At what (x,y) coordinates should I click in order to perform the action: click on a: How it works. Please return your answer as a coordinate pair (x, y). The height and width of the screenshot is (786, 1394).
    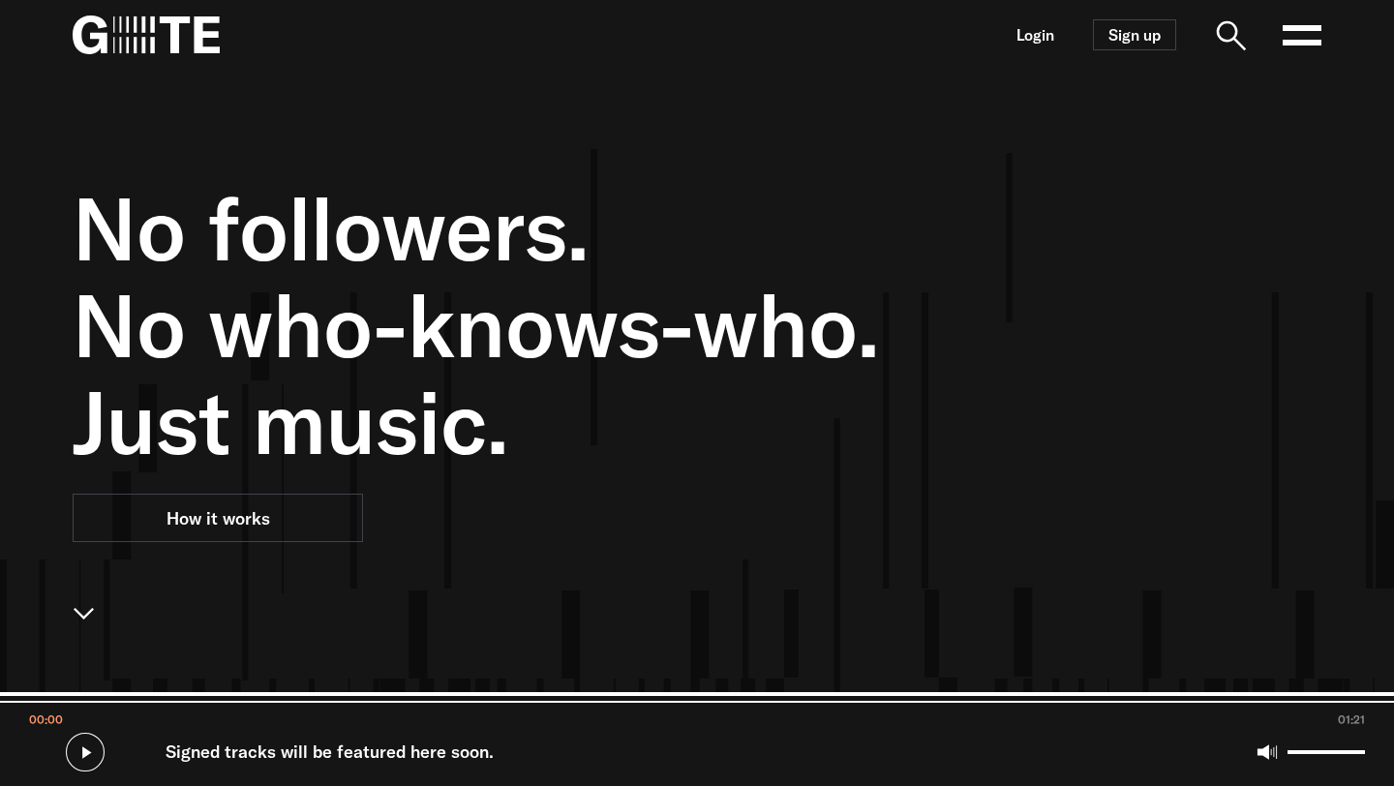
    Looking at the image, I should click on (218, 518).